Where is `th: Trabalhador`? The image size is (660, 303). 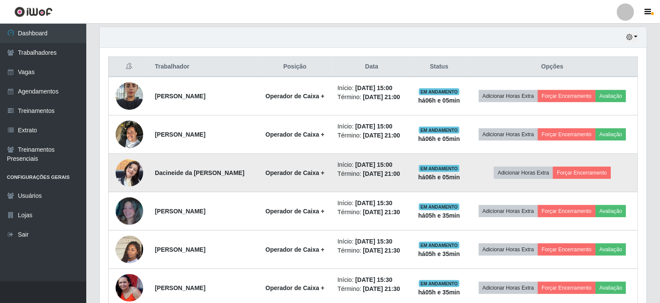 th: Trabalhador is located at coordinates (204, 67).